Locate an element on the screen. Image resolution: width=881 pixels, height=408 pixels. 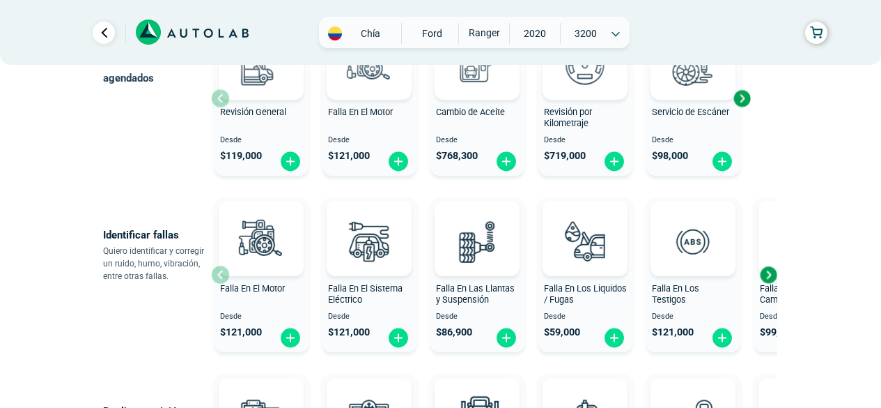
span: $ 98,000 is located at coordinates (670, 155).